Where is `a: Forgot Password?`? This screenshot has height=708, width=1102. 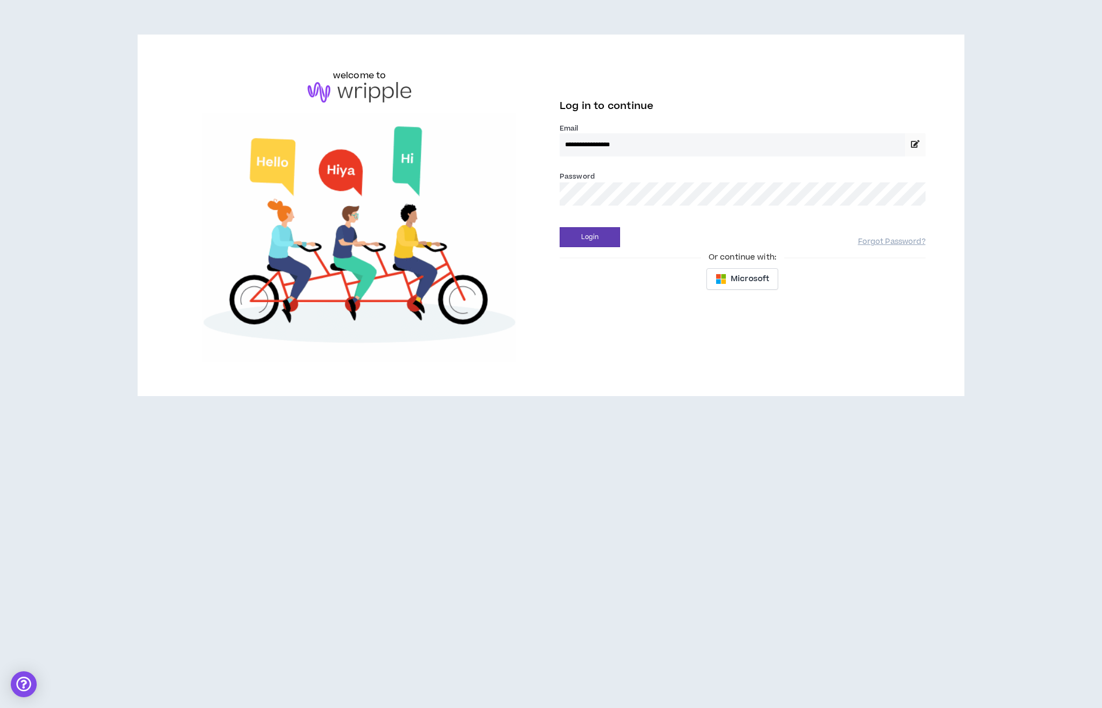 a: Forgot Password? is located at coordinates (891, 242).